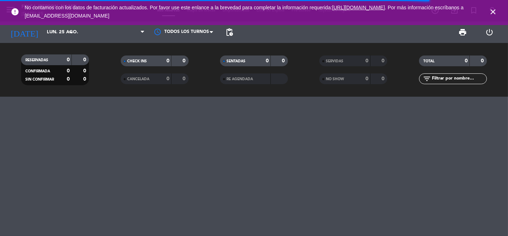 Image resolution: width=508 pixels, height=236 pixels. What do you see at coordinates (335, 61) in the screenshot?
I see `span: SERVIDAS` at bounding box center [335, 61].